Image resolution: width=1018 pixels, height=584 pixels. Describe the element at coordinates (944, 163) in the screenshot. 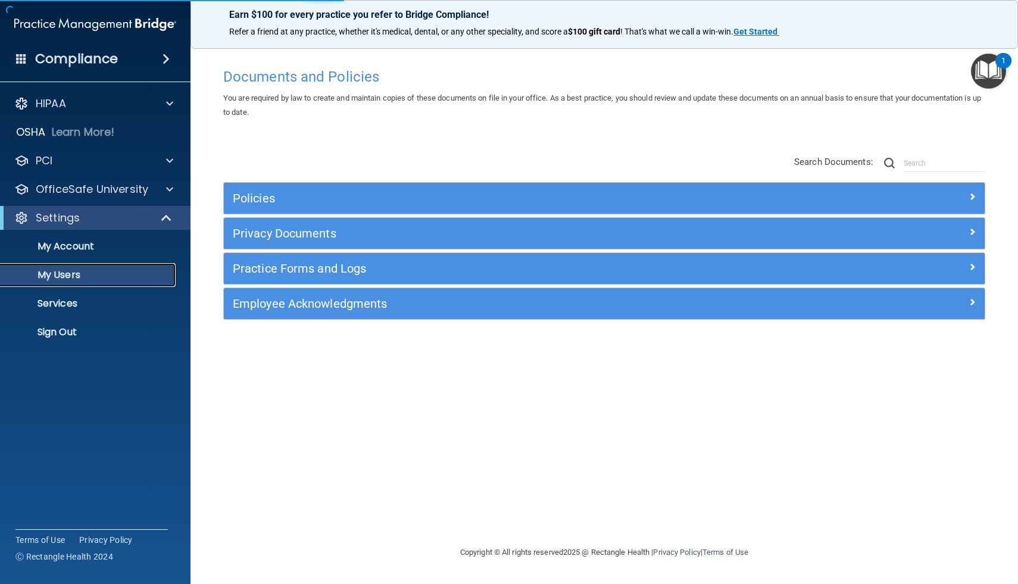

I see `input: Search` at that location.